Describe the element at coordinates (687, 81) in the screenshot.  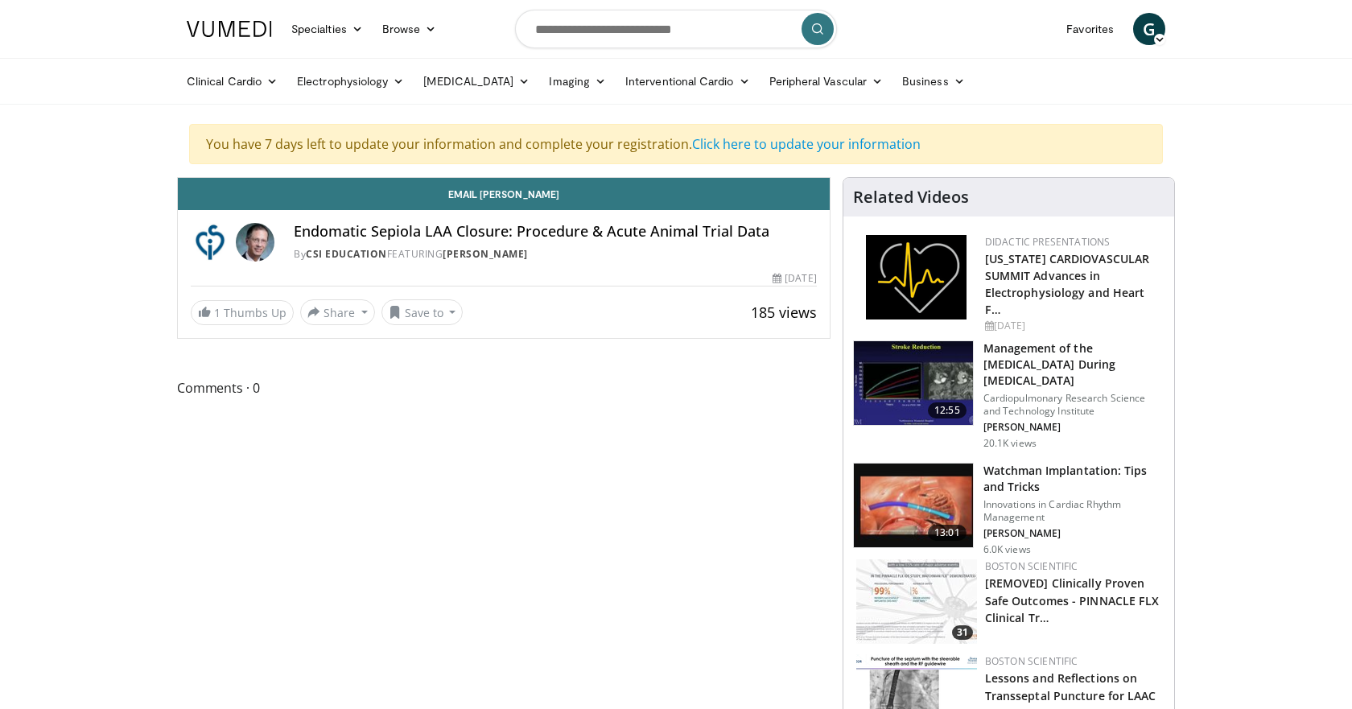
I see `a: Interventional Cardio` at that location.